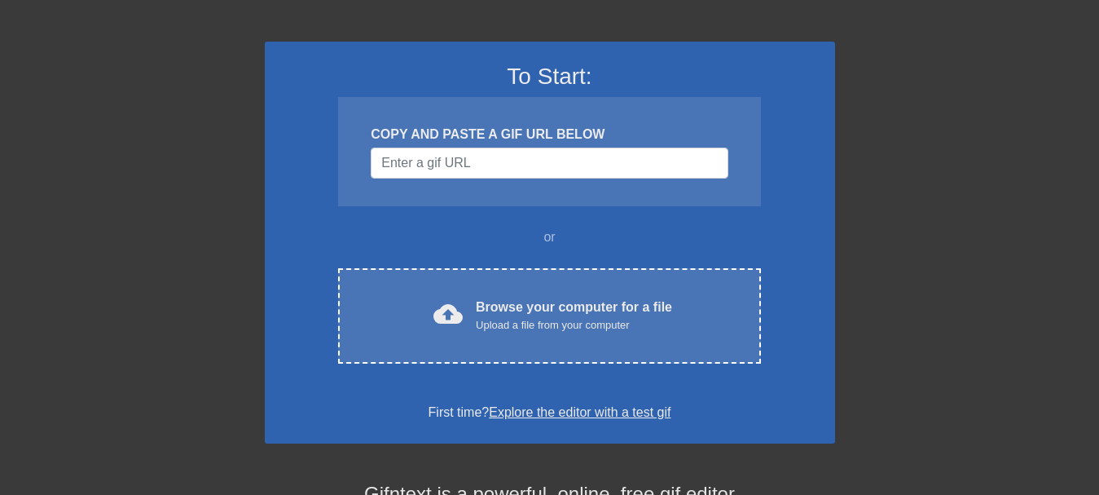 Image resolution: width=1099 pixels, height=495 pixels. I want to click on h3: To Start:, so click(550, 77).